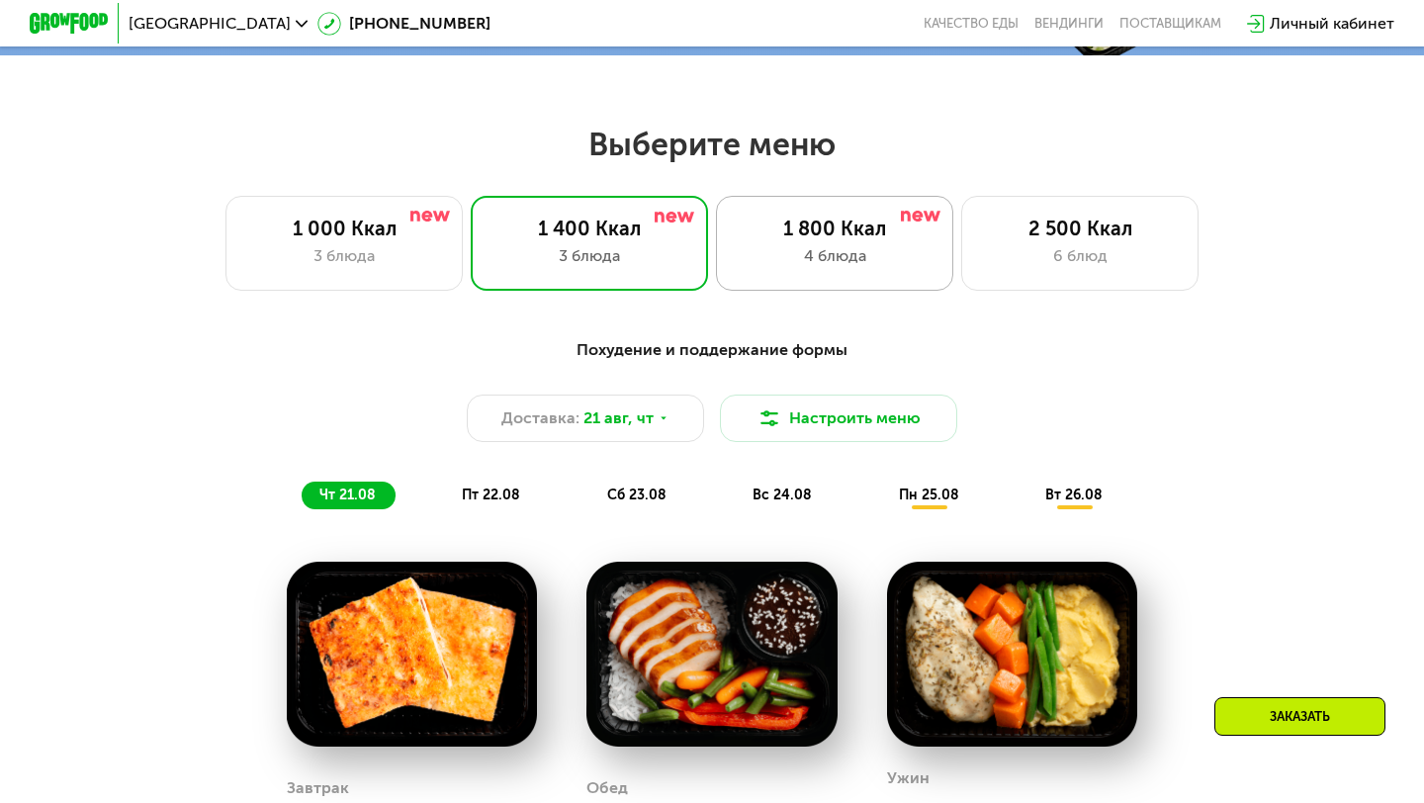  What do you see at coordinates (317, 788) in the screenshot?
I see `div: Завтрак` at bounding box center [317, 788].